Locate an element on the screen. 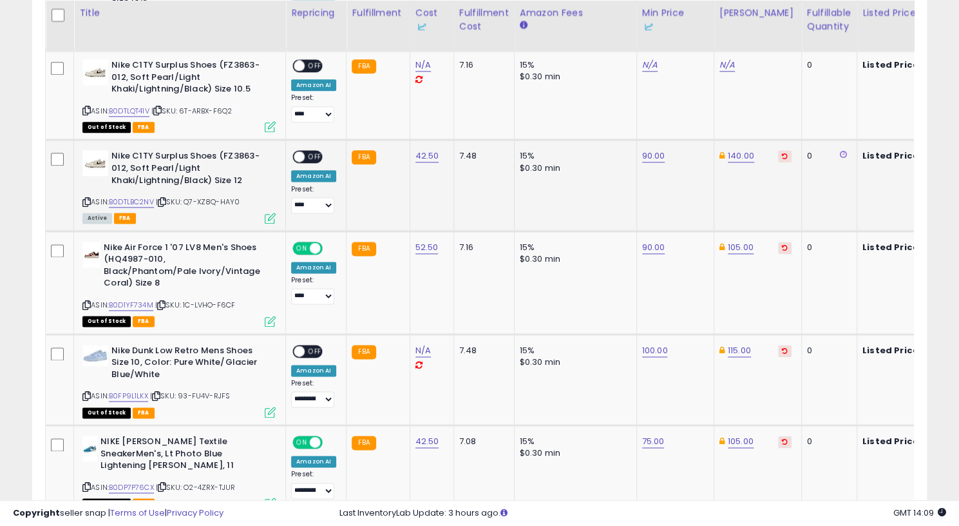 The width and height of the screenshot is (959, 526). strong: Copyright is located at coordinates (36, 512).